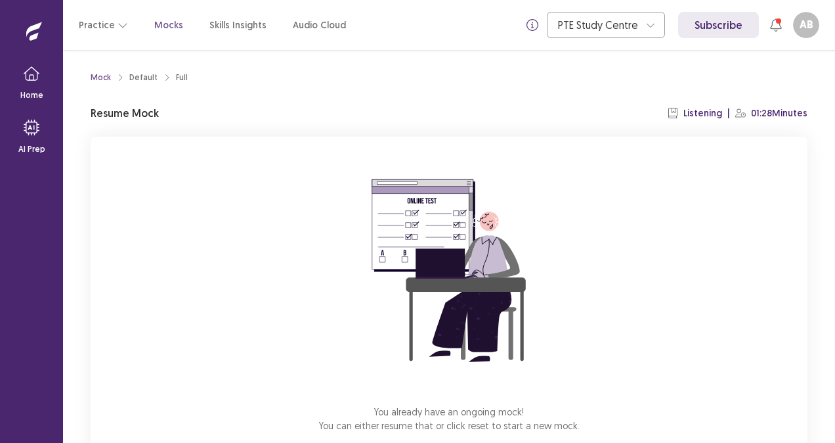  I want to click on button: info, so click(533, 25).